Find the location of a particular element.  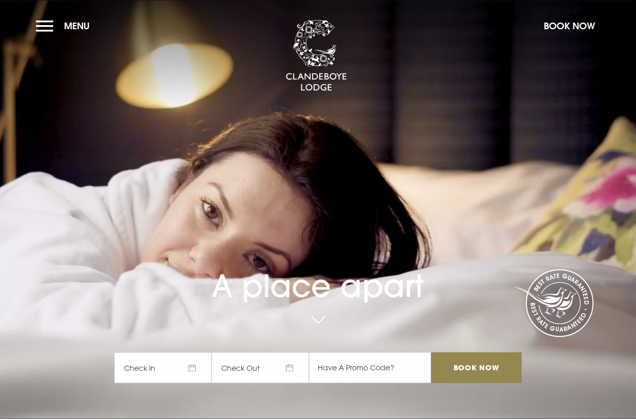

input: Book Now is located at coordinates (476, 367).